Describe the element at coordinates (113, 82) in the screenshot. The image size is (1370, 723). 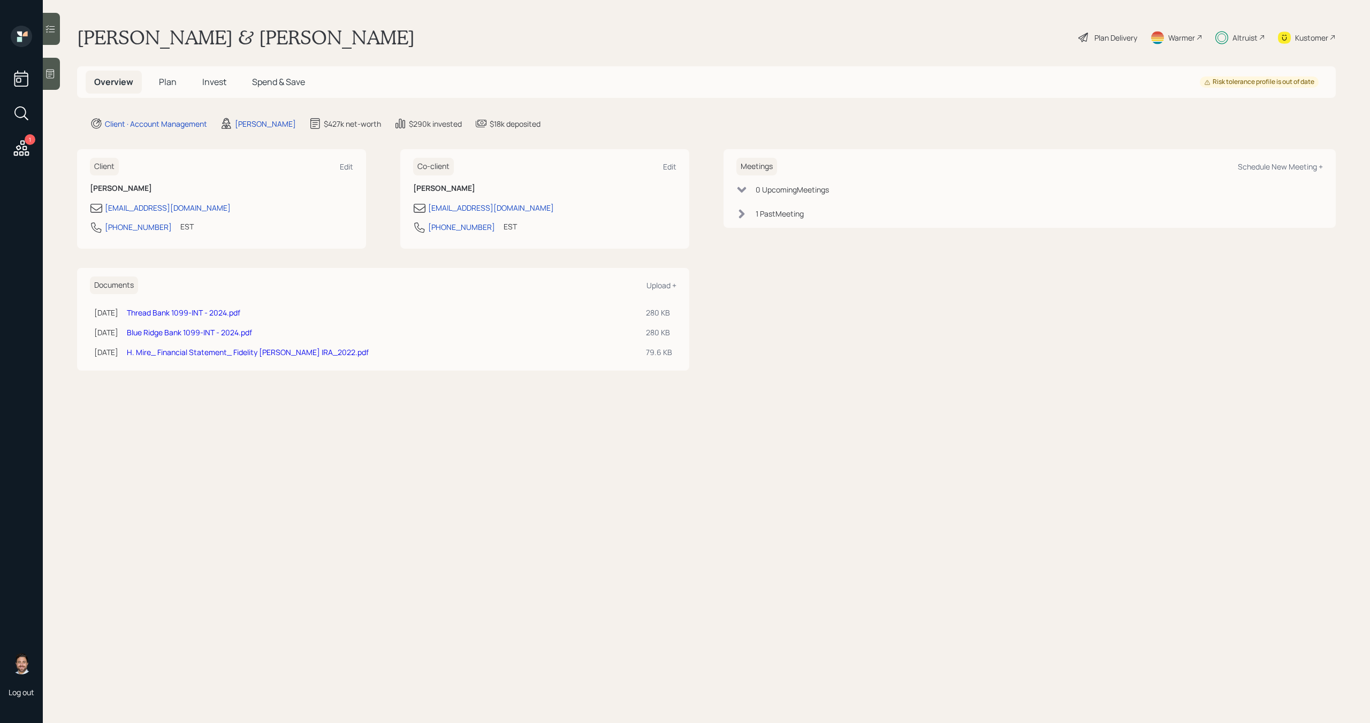
I see `span: Overview` at that location.